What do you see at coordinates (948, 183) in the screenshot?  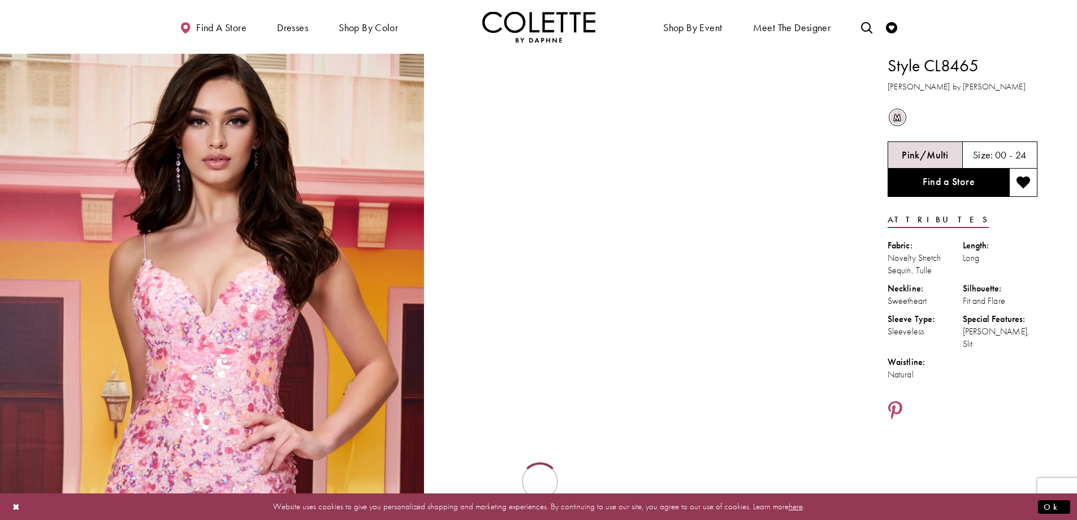 I see `a: Find a Store` at bounding box center [948, 183].